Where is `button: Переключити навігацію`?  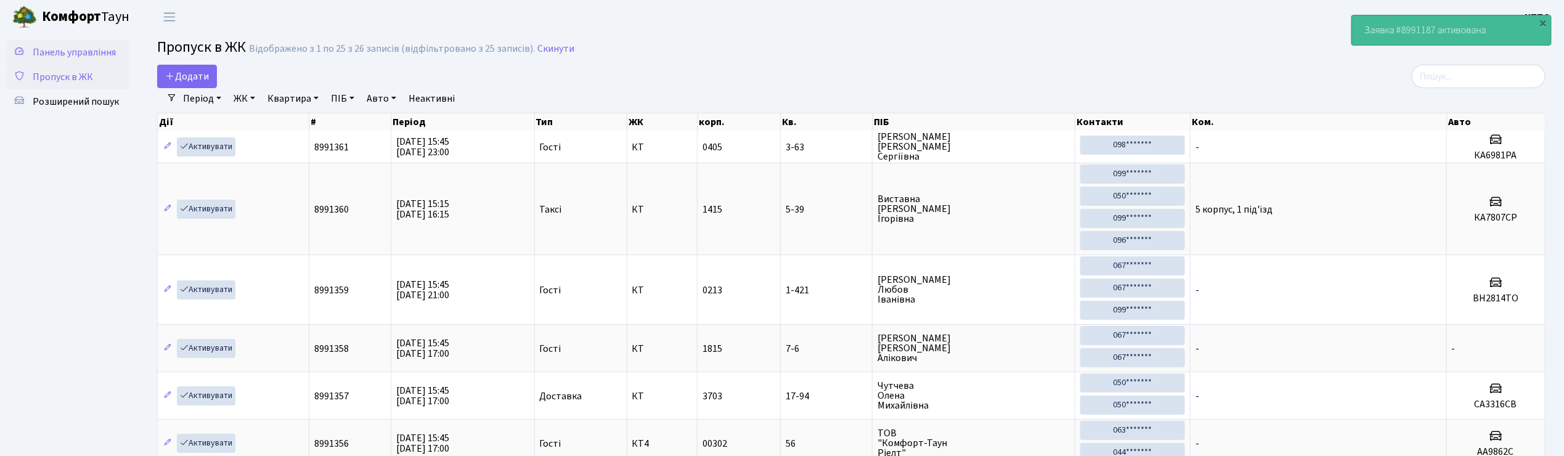
button: Переключити навігацію is located at coordinates (170, 17).